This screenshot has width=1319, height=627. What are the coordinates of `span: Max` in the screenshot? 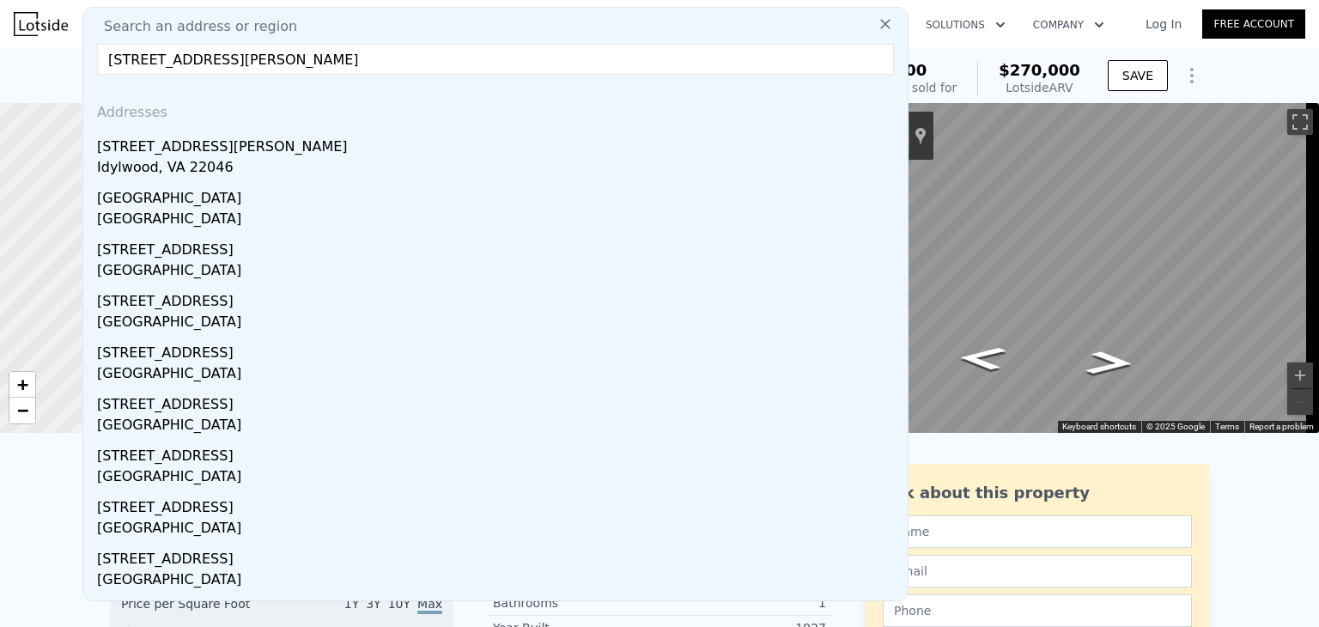 It's located at (429, 605).